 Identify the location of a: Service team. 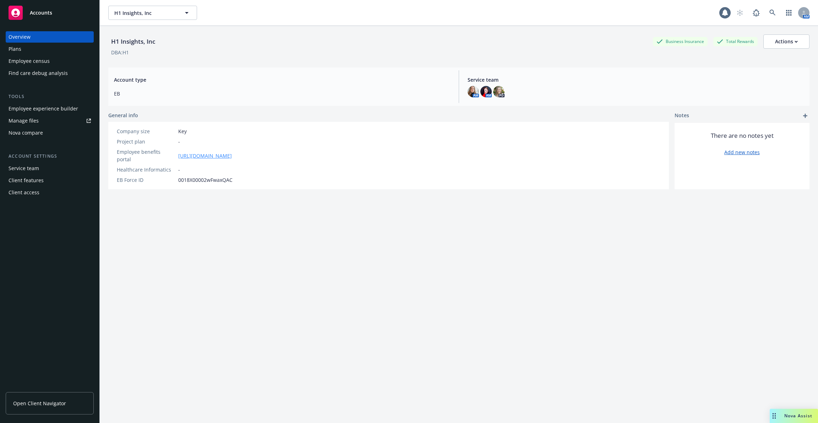
(50, 168).